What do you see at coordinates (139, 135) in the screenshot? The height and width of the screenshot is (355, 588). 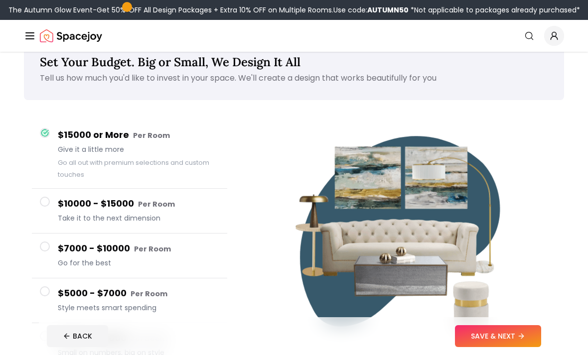 I see `h4: $15000 or More` at bounding box center [139, 135].